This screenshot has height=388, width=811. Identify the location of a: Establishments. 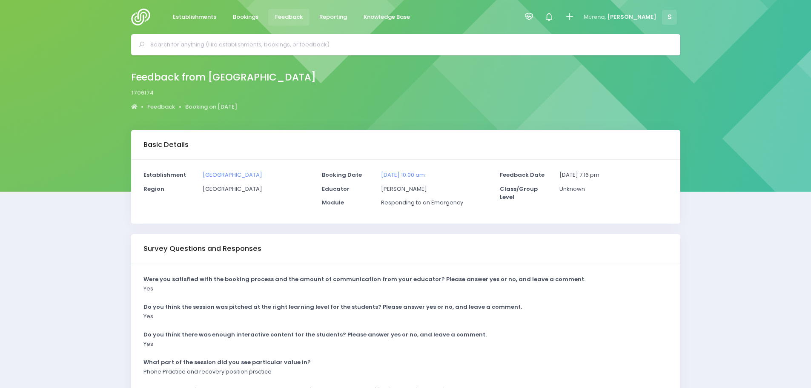
(195, 17).